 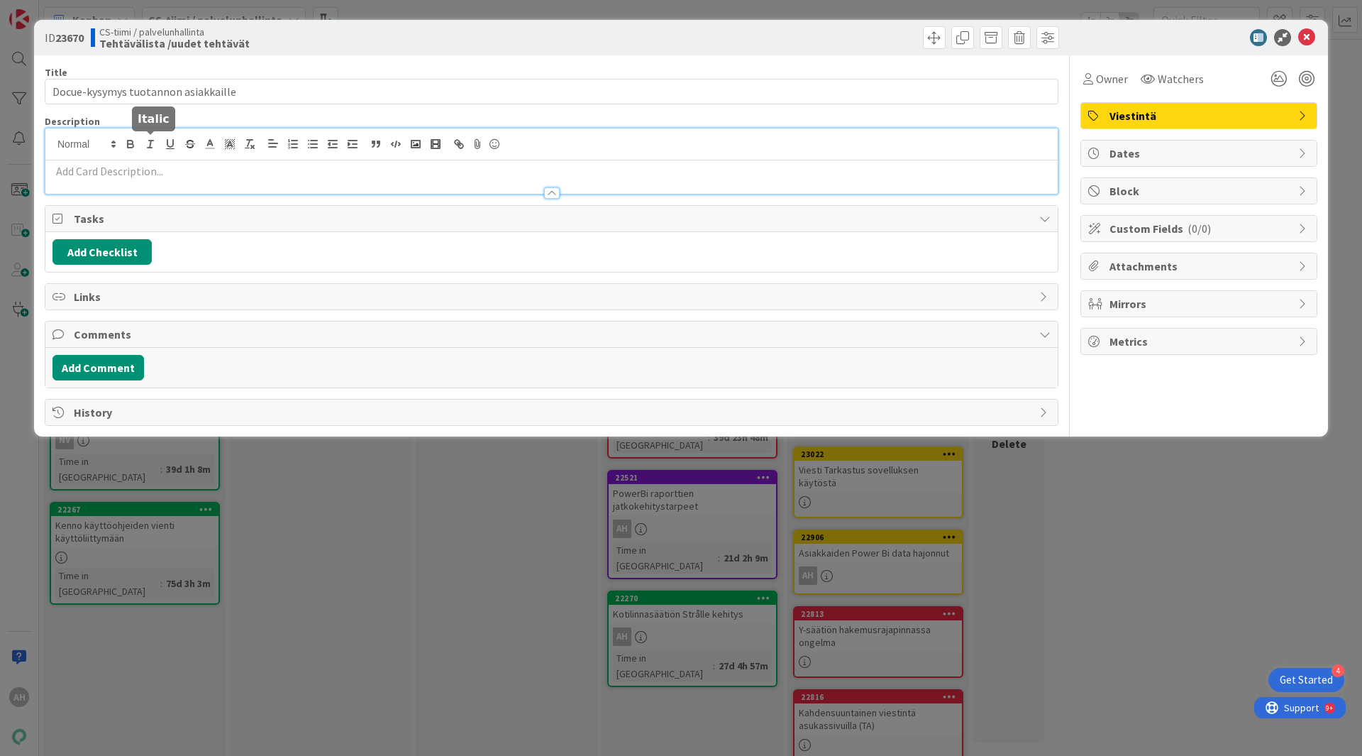 I want to click on label: Title, so click(x=56, y=72).